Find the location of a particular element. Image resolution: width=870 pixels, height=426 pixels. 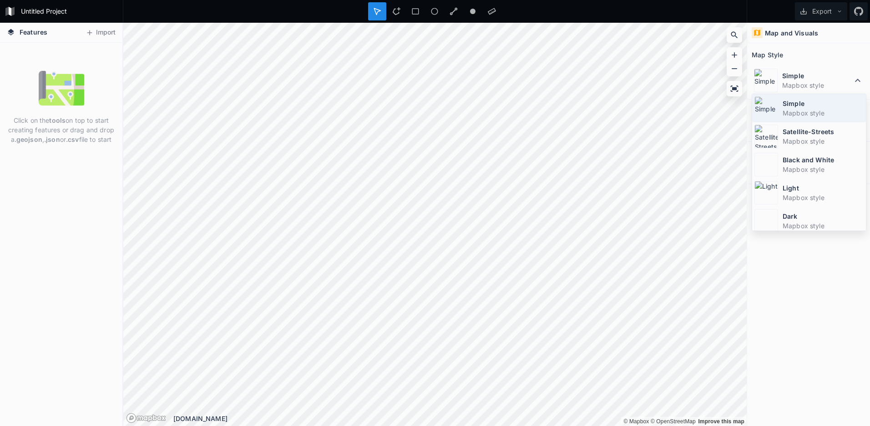

strong: .csv is located at coordinates (72, 139).